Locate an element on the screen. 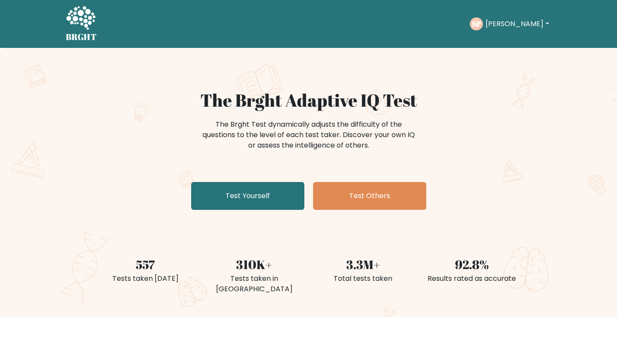 Image resolution: width=617 pixels, height=337 pixels. div: 92.8% is located at coordinates (472, 264).